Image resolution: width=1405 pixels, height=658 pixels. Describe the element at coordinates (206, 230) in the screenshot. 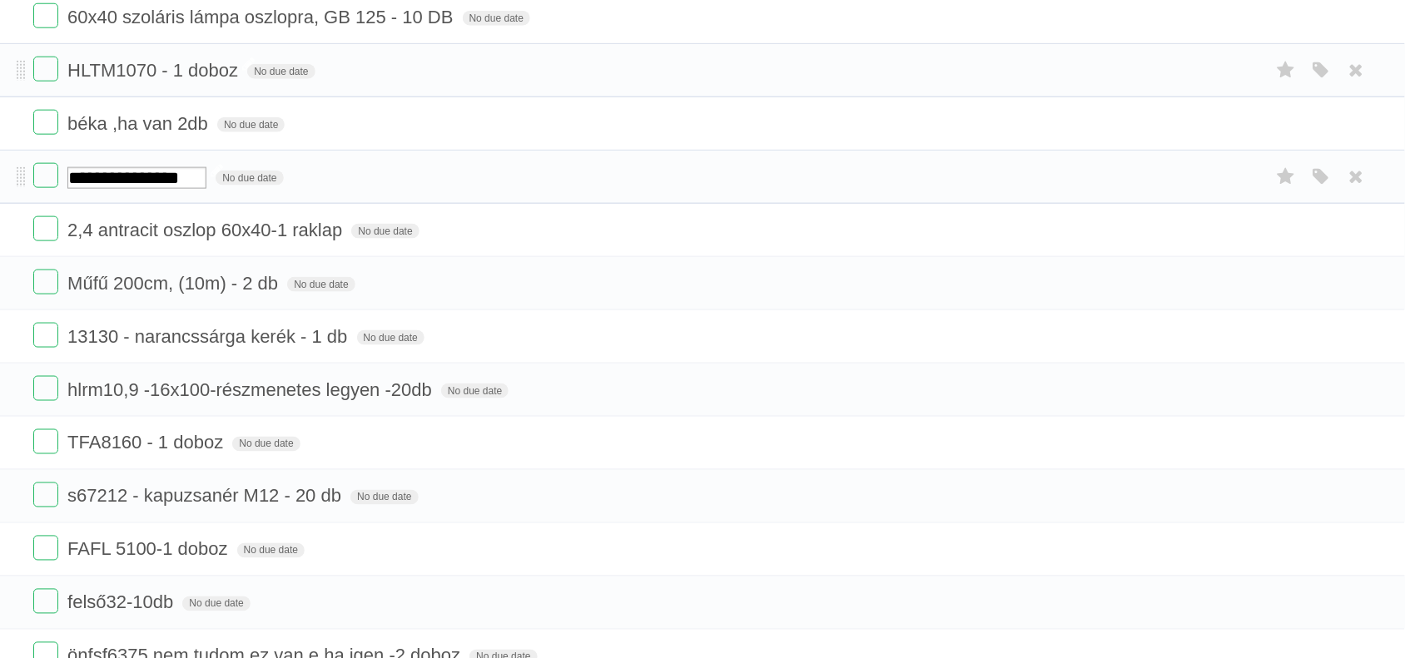

I see `span: 2,4 antracit oszlop 60x40-1 raklap` at that location.